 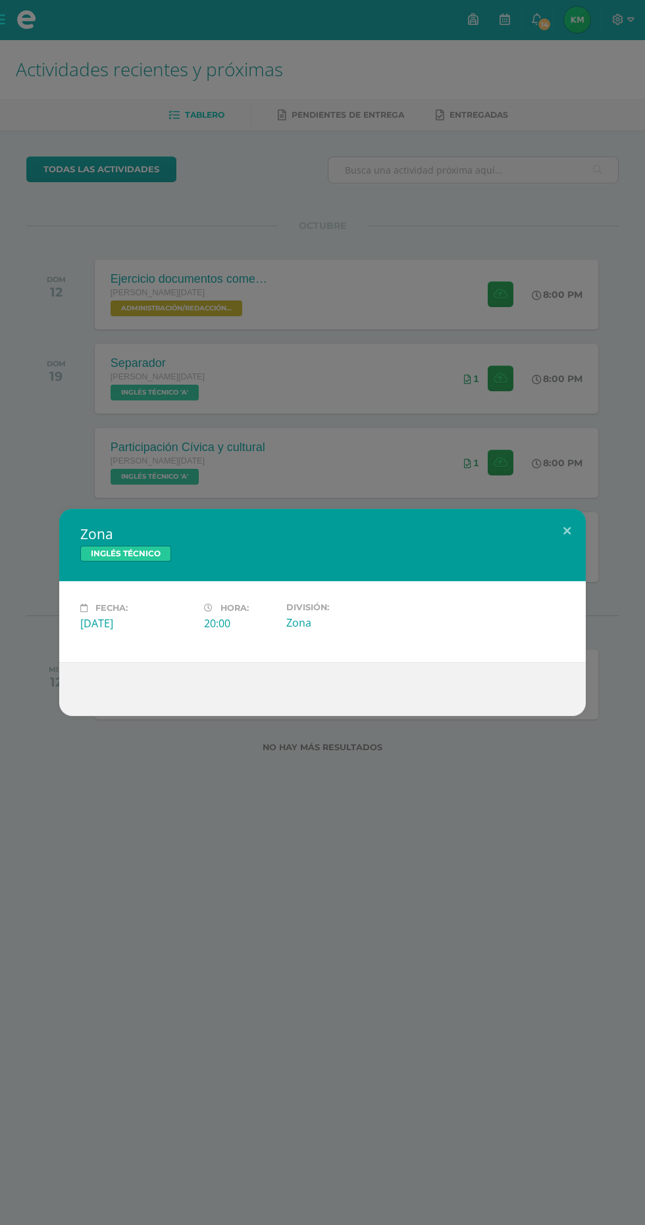 What do you see at coordinates (322, 534) in the screenshot?
I see `h2: Zona` at bounding box center [322, 534].